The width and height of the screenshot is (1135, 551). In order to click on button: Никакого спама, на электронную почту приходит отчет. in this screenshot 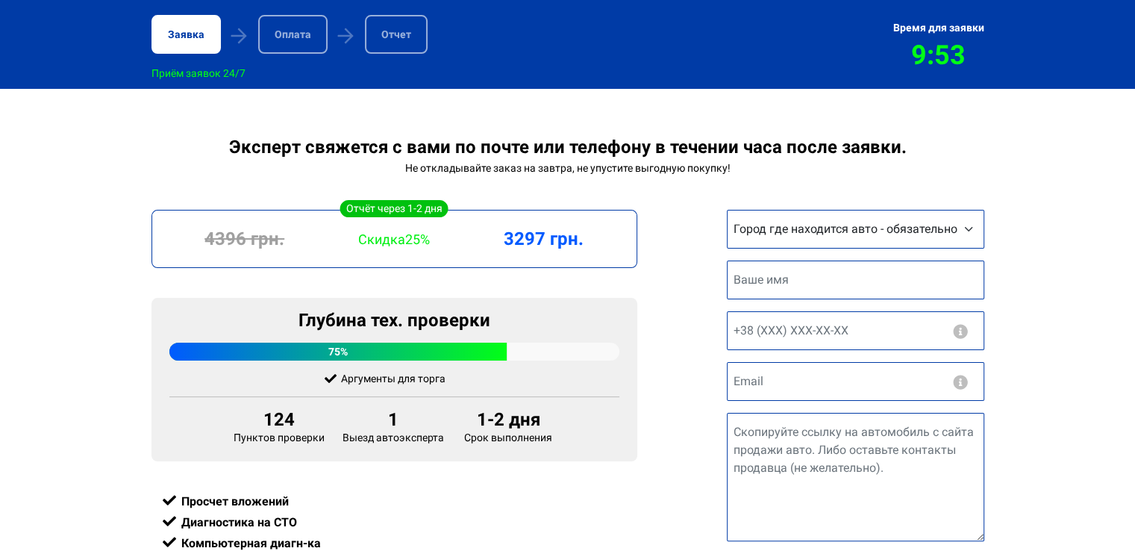, I will do `click(960, 382)`.